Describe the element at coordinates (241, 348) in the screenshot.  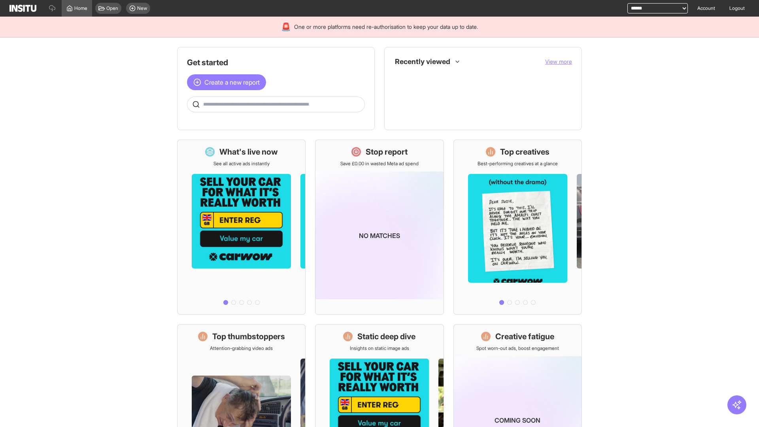
I see `p: Attention-grabbing video ads` at that location.